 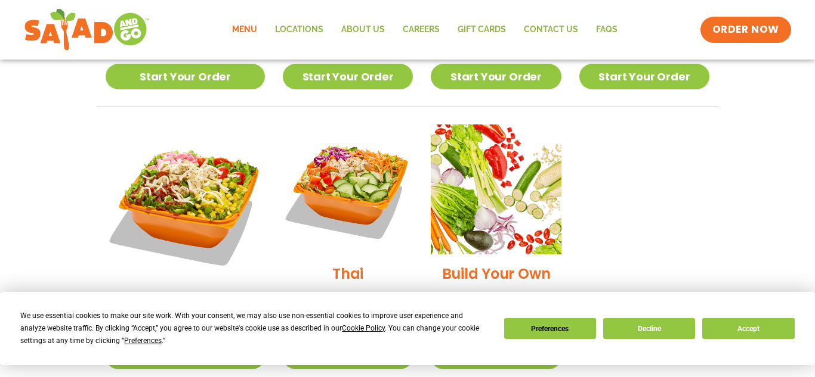 What do you see at coordinates (649, 329) in the screenshot?
I see `button: Decline` at bounding box center [649, 329].